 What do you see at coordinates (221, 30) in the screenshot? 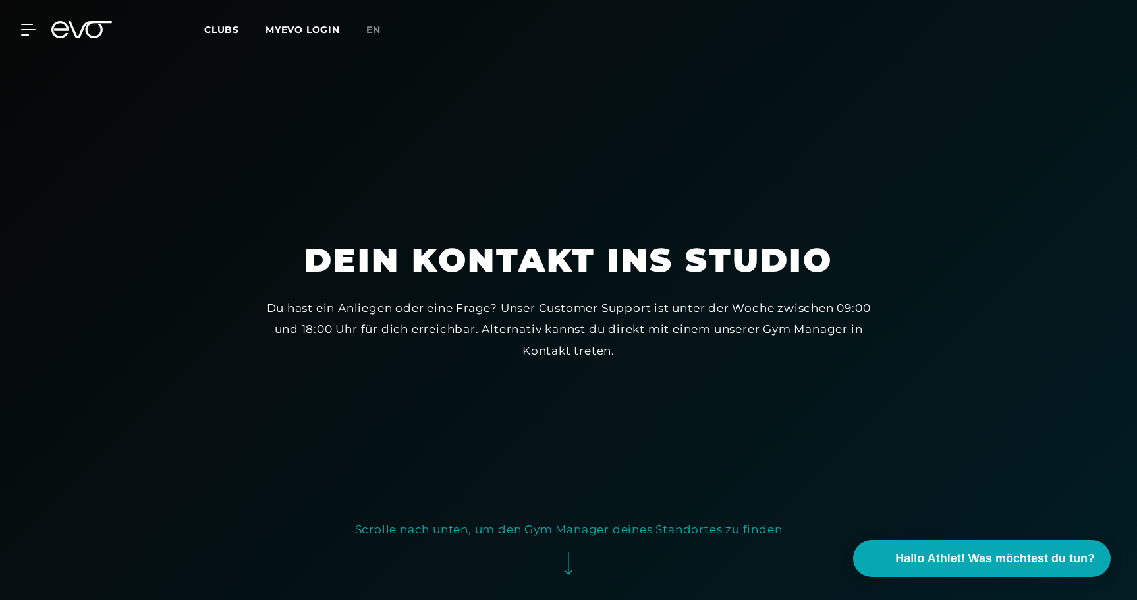
I see `span: Clubs` at bounding box center [221, 30].